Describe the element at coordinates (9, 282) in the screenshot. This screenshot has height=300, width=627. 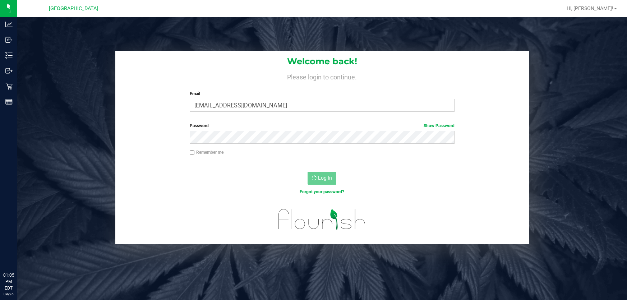
I see `p: 01:05 PM EDT` at that location.